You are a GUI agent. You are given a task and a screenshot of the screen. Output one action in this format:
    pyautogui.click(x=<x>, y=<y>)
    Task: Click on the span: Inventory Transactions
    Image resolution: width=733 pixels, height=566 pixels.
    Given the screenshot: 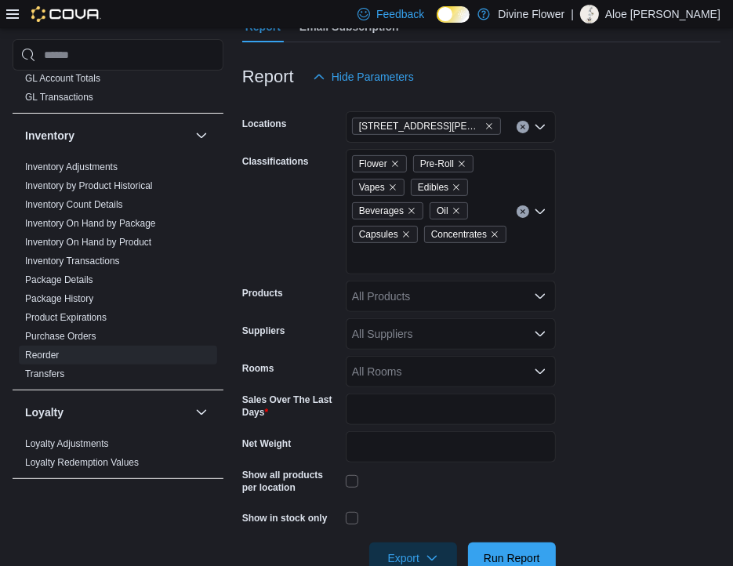 What is the action you would take?
    pyautogui.click(x=72, y=261)
    